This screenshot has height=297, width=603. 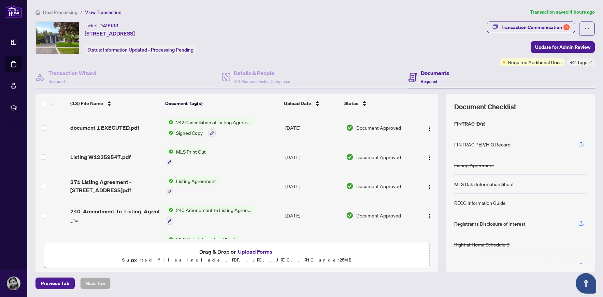 What do you see at coordinates (14, 283) in the screenshot?
I see `img: Profile Icon` at bounding box center [14, 283].